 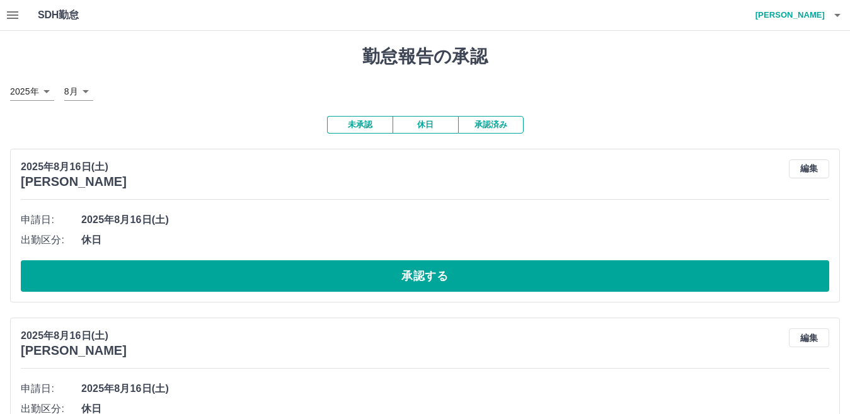 What do you see at coordinates (425, 276) in the screenshot?
I see `button: 承認する` at bounding box center [425, 276].